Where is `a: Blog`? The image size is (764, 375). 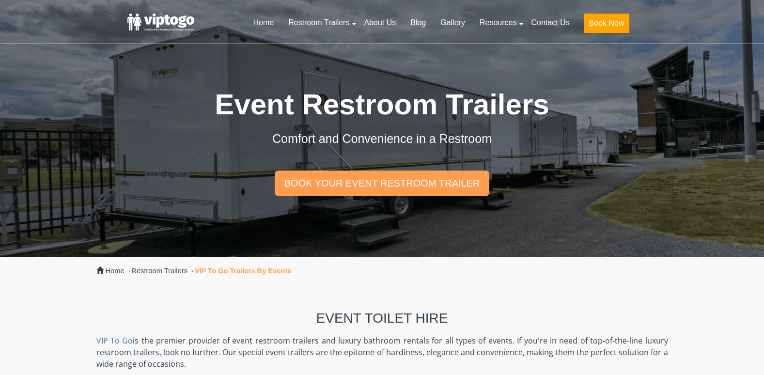
a: Blog is located at coordinates (418, 23).